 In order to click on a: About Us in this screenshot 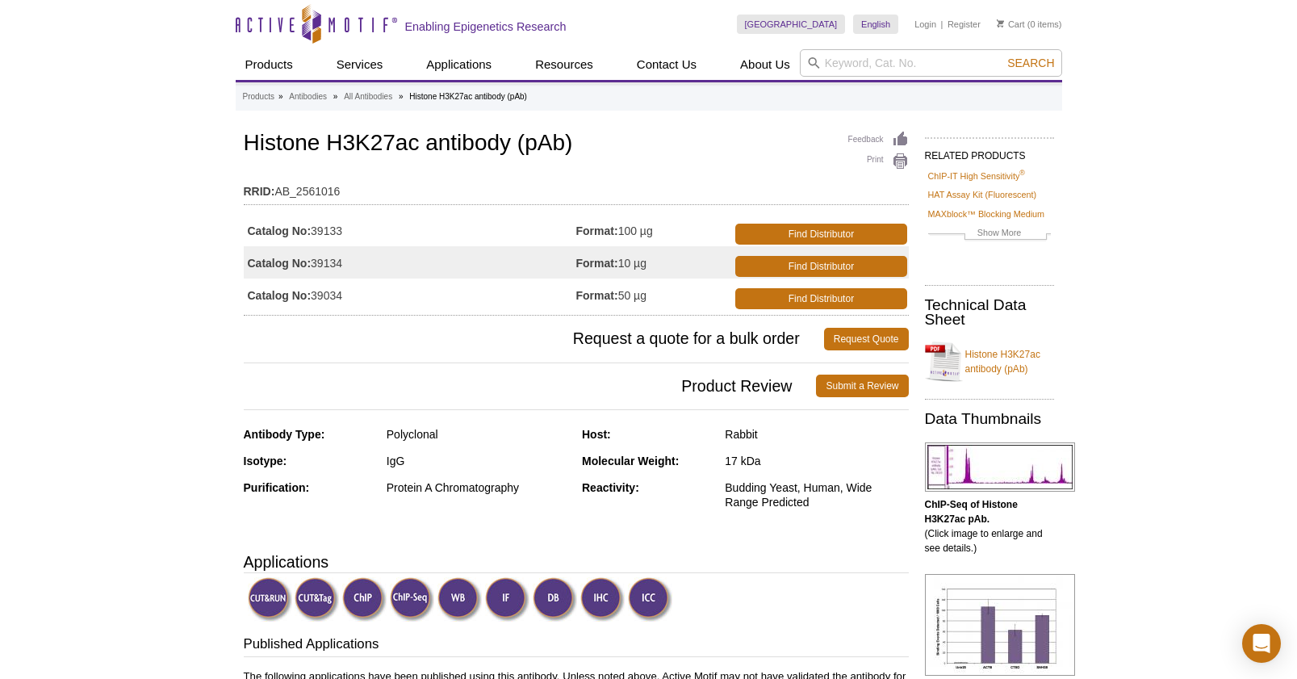, I will do `click(765, 65)`.